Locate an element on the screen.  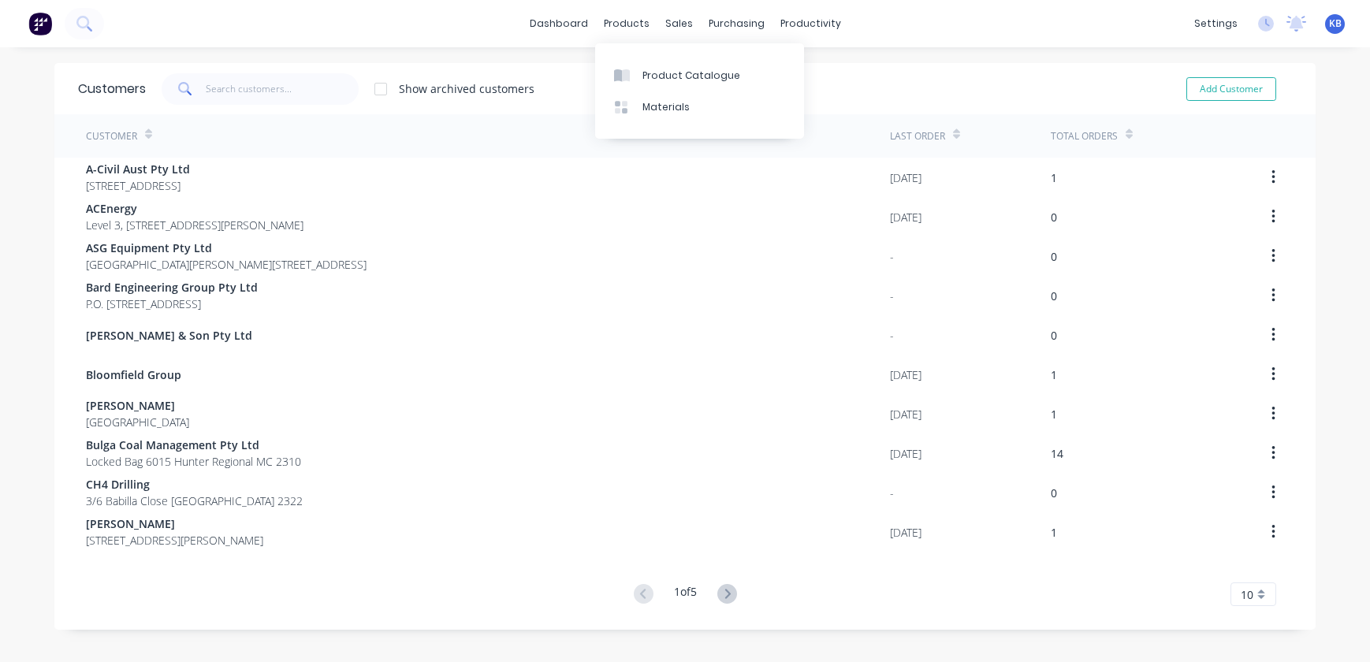
span: Bard Engineering Group Pty Ltd is located at coordinates (172, 287).